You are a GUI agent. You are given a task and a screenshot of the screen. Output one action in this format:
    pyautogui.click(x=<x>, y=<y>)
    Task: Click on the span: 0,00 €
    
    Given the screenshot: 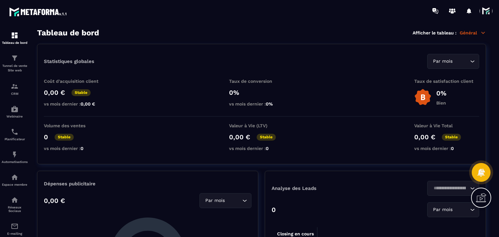 What is the action you would take?
    pyautogui.click(x=88, y=104)
    